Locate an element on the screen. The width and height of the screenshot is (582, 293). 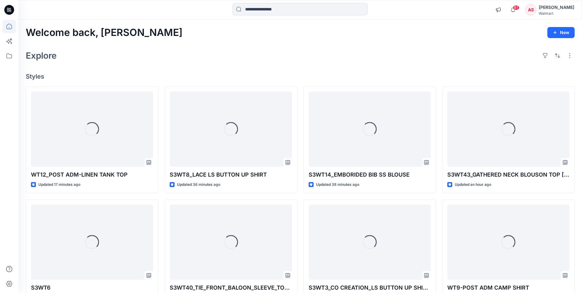
p: S3WT14_EMBORIDED BIB SS BLOUSE is located at coordinates (370, 175).